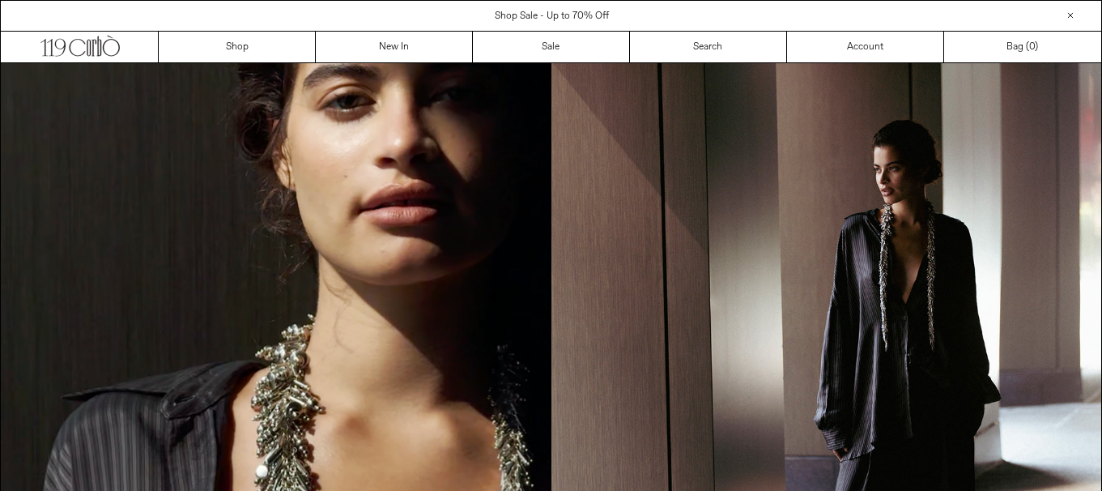  I want to click on a: Shop, so click(237, 47).